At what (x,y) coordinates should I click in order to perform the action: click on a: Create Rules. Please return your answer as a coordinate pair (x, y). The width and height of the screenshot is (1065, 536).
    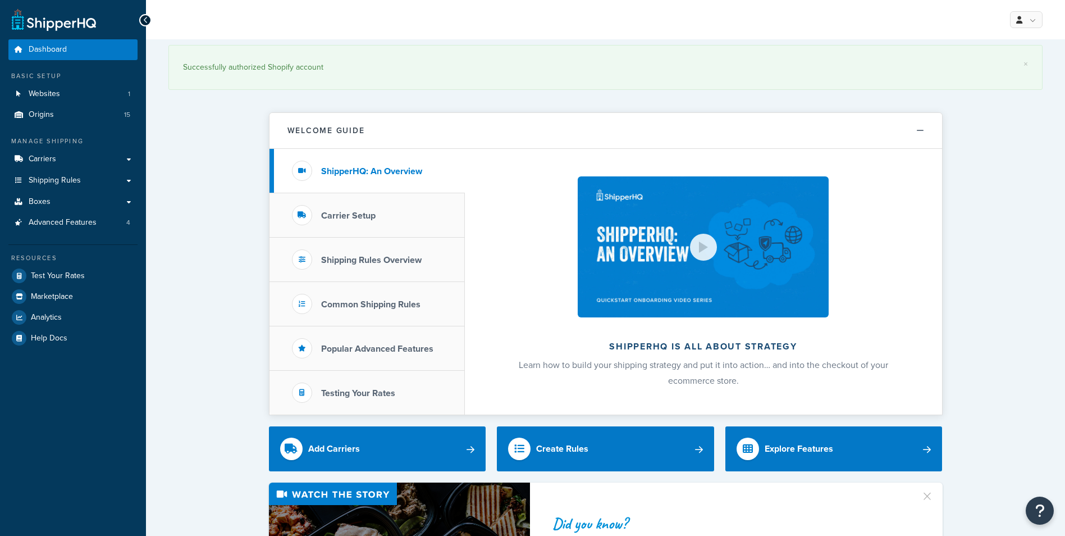
    Looking at the image, I should click on (605, 449).